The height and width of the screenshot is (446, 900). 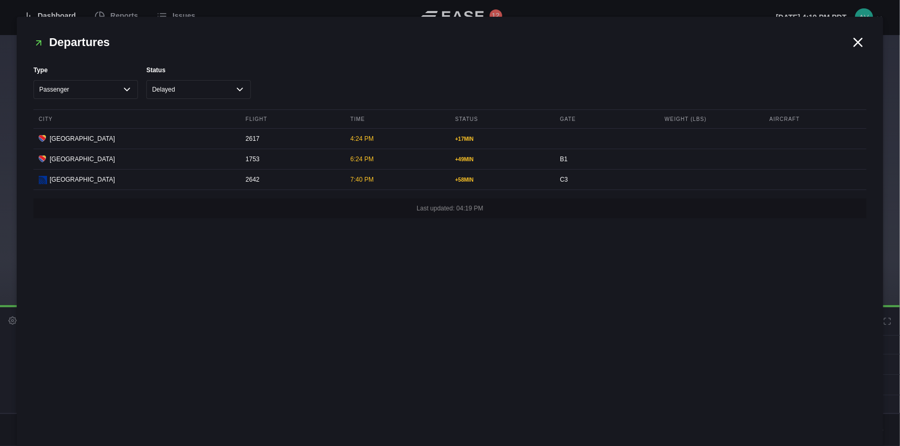 What do you see at coordinates (501, 179) in the screenshot?
I see `div: + 58 MIN` at bounding box center [501, 179].